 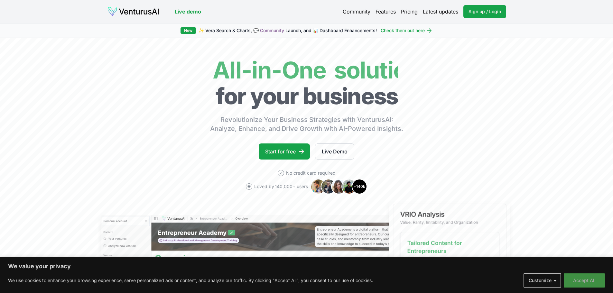 I want to click on p: We use cookies to enhance your browsing experience, serve personalized ads or content, and analyz..., so click(x=191, y=281).